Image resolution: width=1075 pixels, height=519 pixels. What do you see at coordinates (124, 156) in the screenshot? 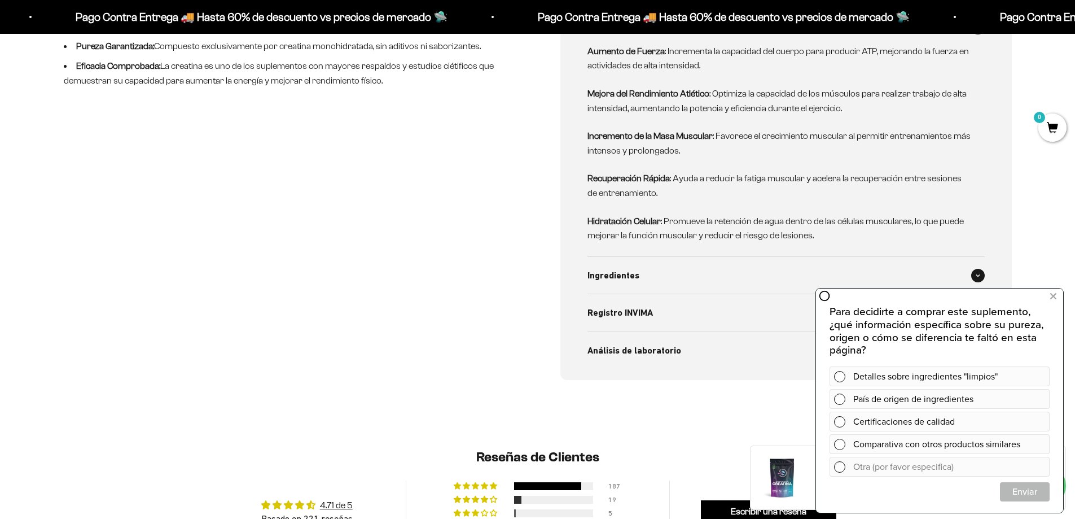
I see `div: Comparativa con otros productos similares` at bounding box center [124, 156].